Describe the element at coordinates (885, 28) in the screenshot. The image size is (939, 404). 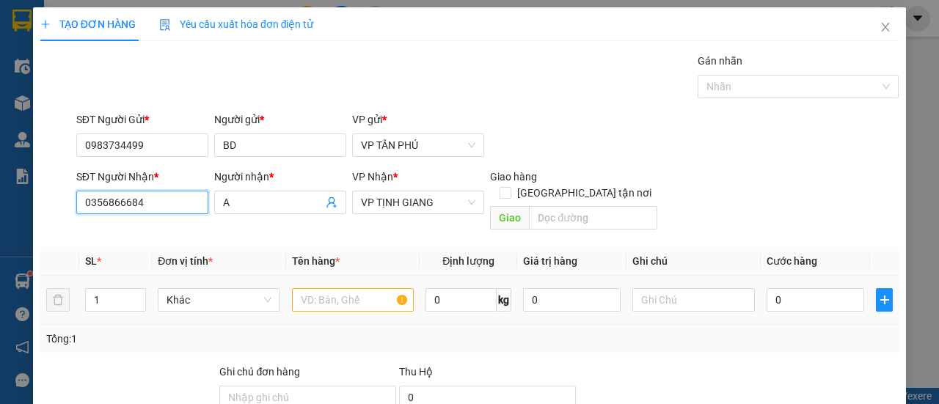
I see `button: Close` at that location.